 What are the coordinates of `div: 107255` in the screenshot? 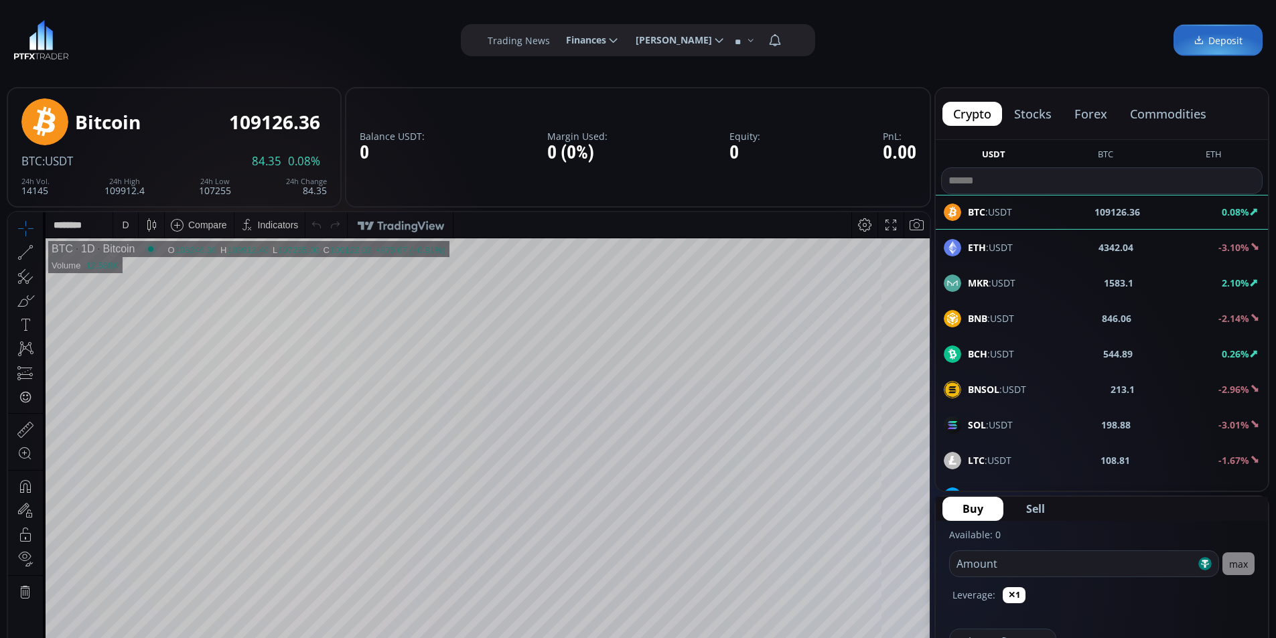 It's located at (215, 186).